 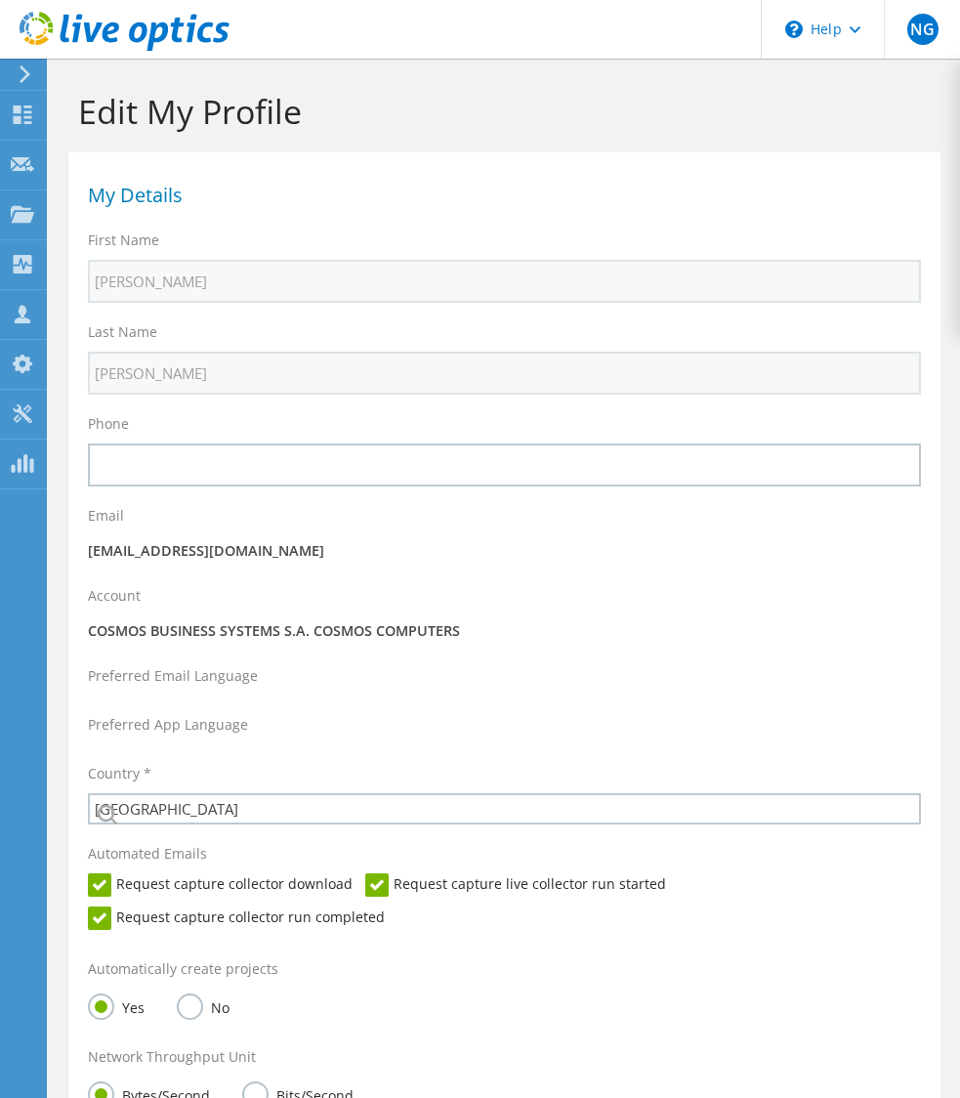 I want to click on label: Automatically create projects, so click(x=183, y=969).